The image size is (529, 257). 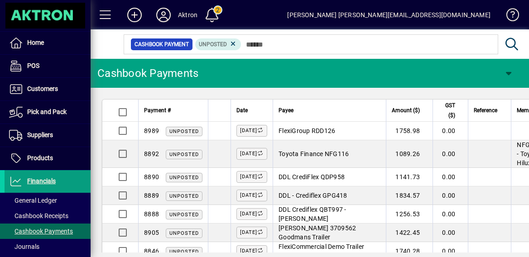 What do you see at coordinates (40, 135) in the screenshot?
I see `span: Suppliers` at bounding box center [40, 135].